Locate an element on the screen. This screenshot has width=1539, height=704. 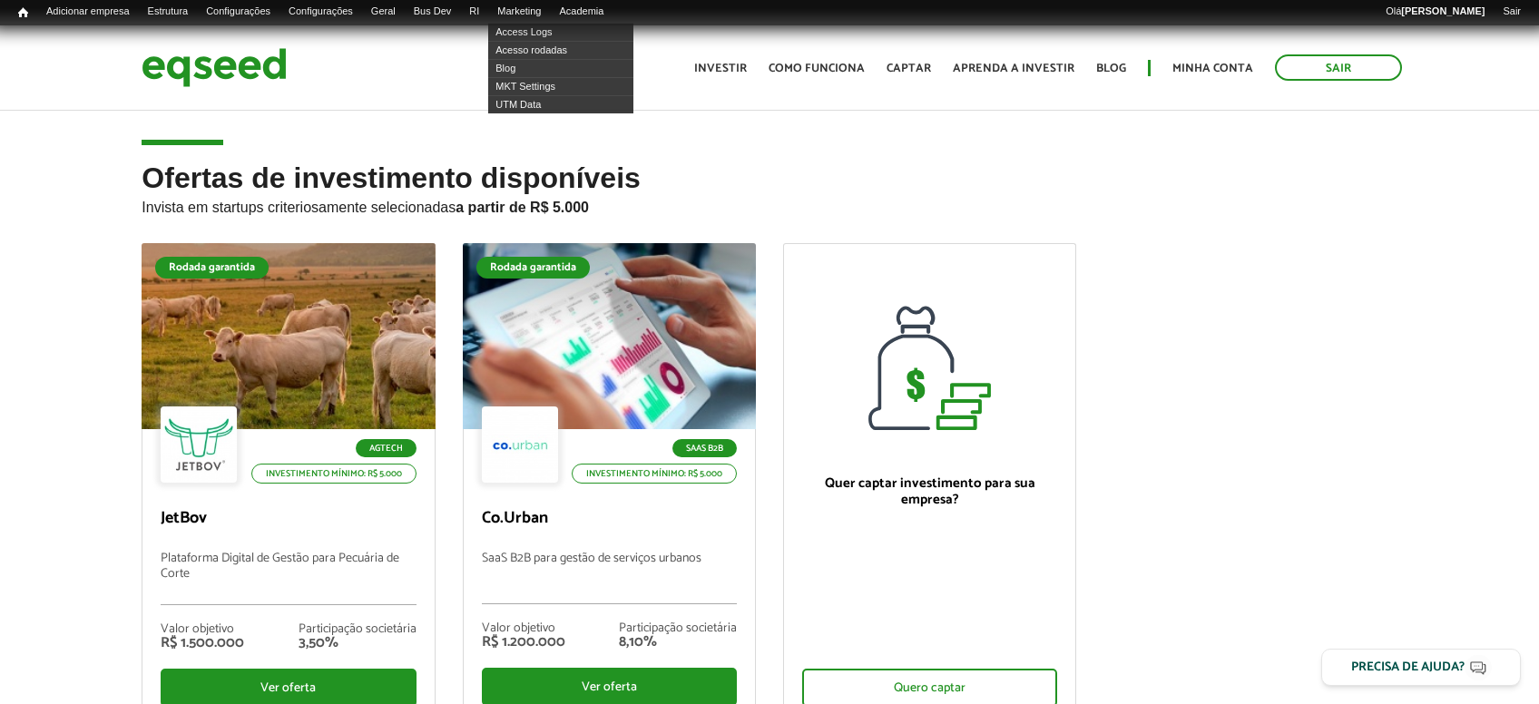
a: Blog is located at coordinates (1110, 68).